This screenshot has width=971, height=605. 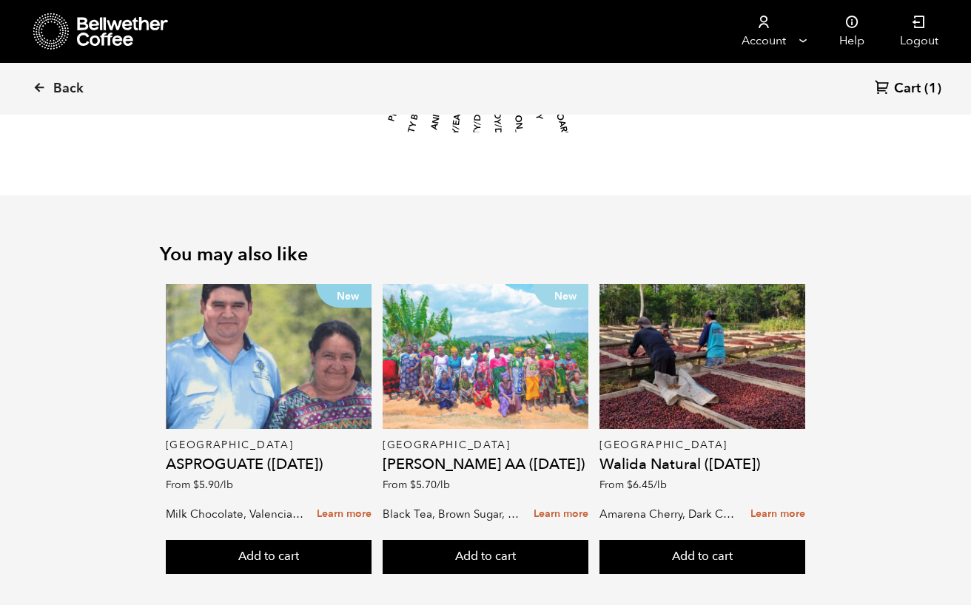 What do you see at coordinates (213, 485) in the screenshot?
I see `bdi: 5.90` at bounding box center [213, 485].